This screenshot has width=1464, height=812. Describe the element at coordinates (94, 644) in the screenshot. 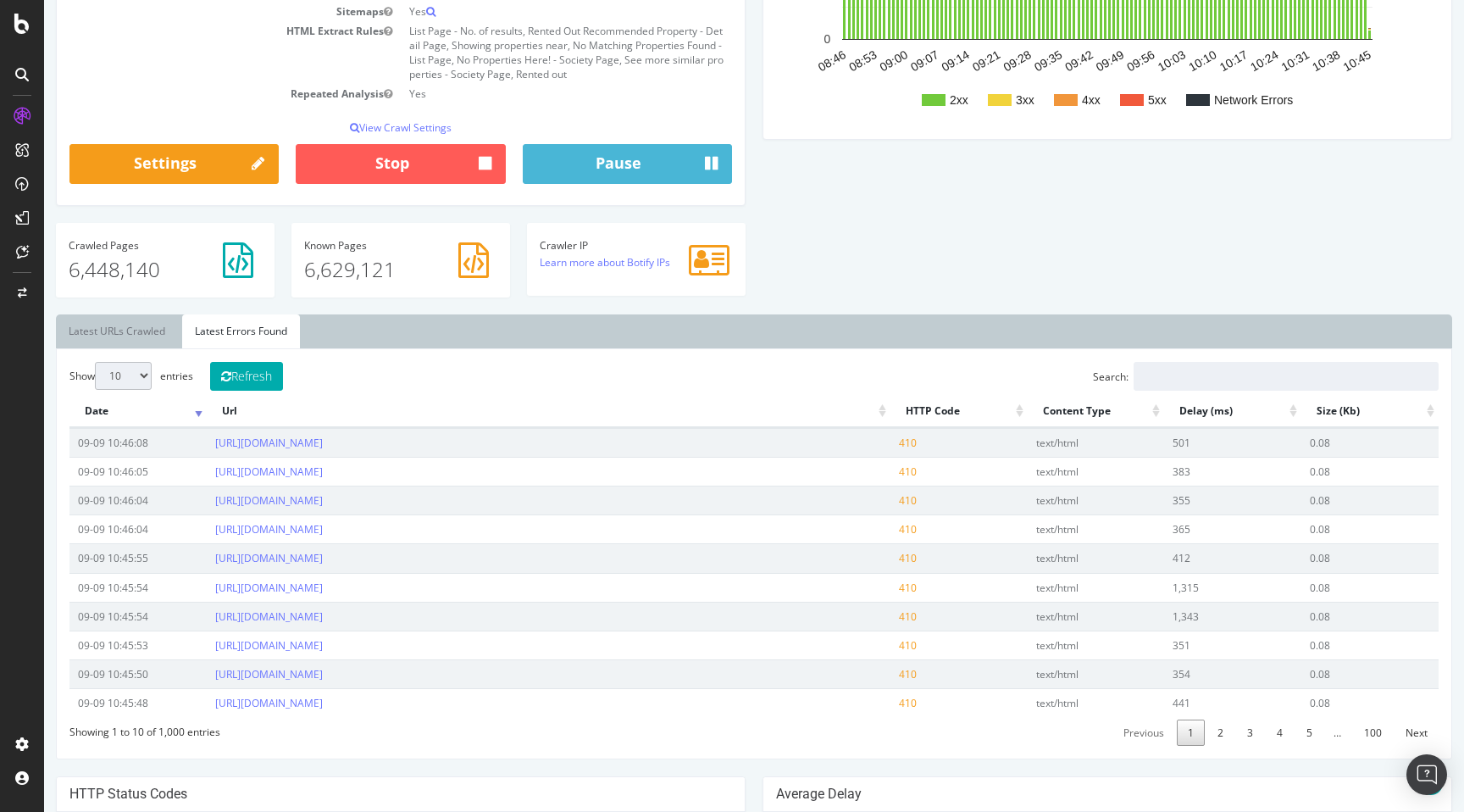

I see `td: 09-09 10:45:53` at that location.